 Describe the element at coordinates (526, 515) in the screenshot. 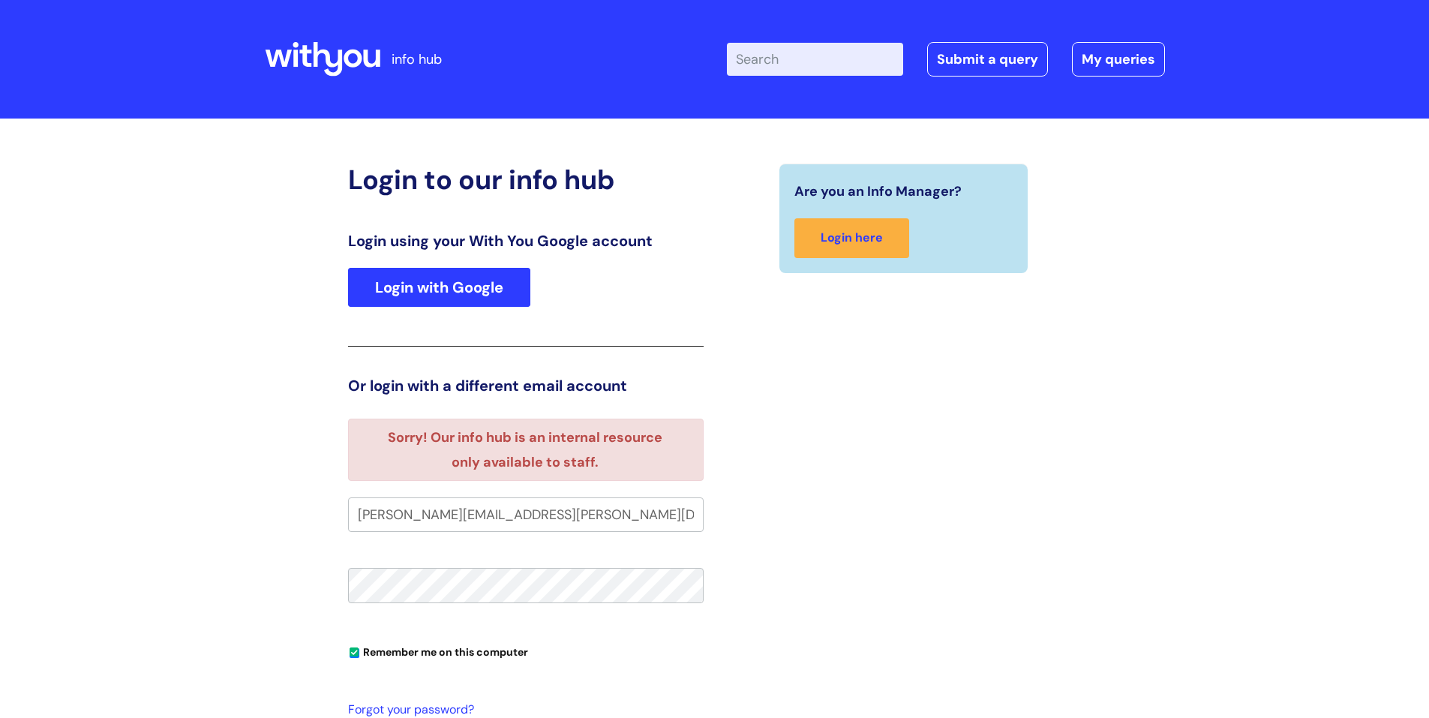

I see `input: Your e-mail address` at that location.